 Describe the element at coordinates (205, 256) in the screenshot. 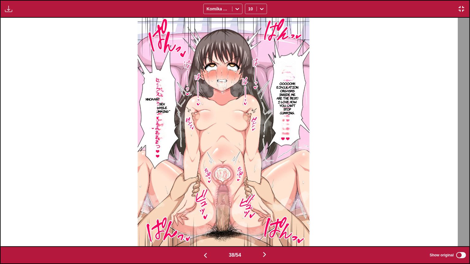

I see `img: Previous page` at that location.